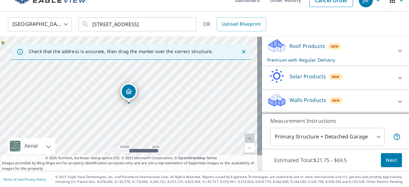  I want to click on a: Current Level 20, Zoom In Disabled, so click(250, 138).